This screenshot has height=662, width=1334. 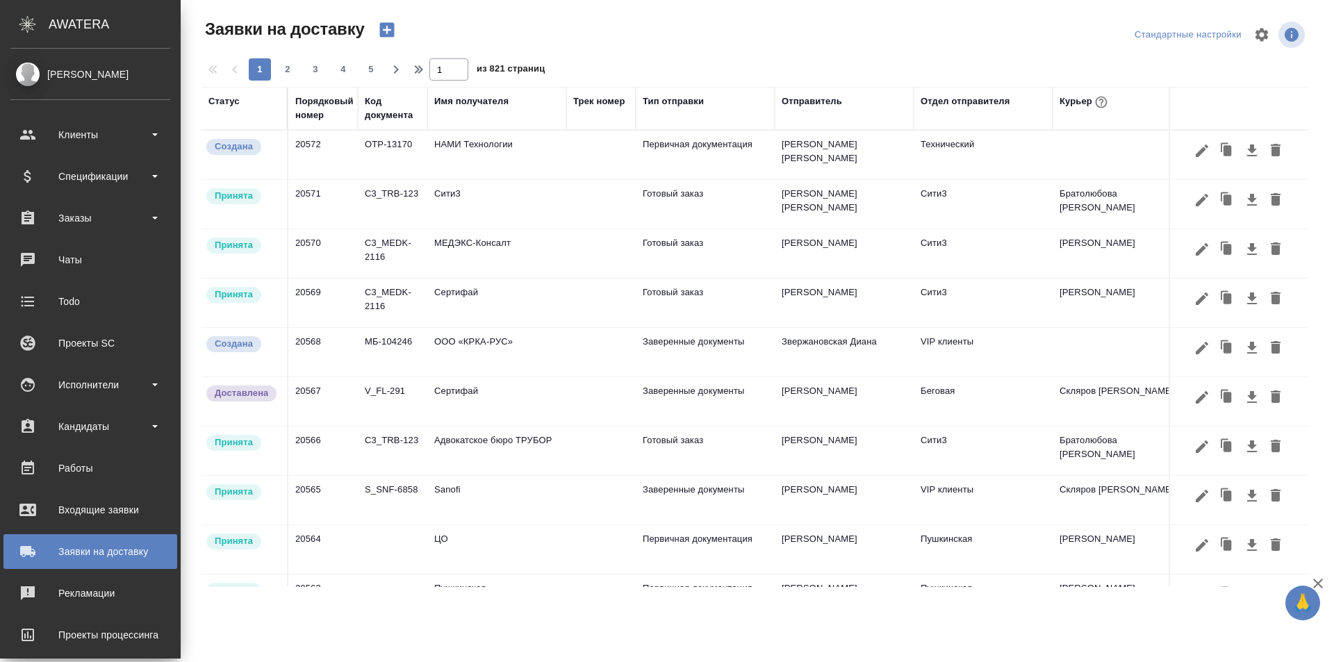 I want to click on div: Курьер, so click(x=1084, y=102).